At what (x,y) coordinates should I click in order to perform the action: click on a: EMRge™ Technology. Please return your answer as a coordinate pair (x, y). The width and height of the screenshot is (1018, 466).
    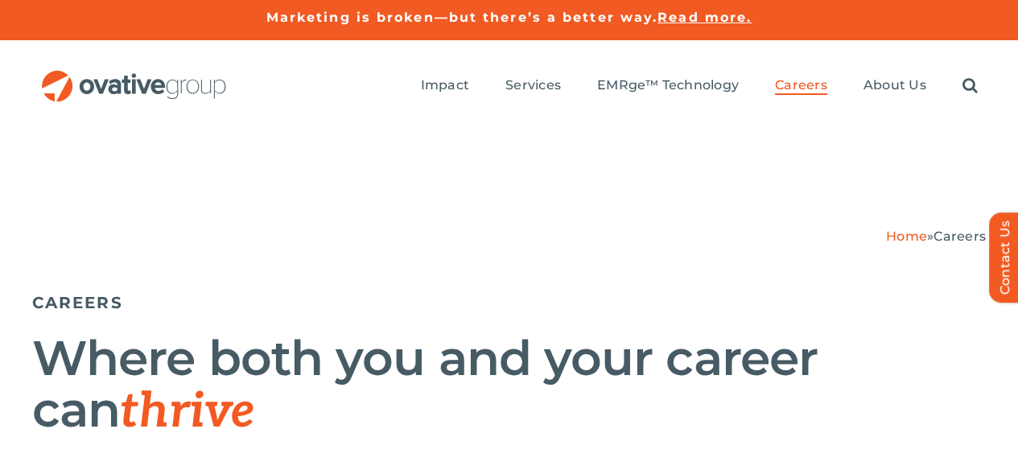
    Looking at the image, I should click on (668, 86).